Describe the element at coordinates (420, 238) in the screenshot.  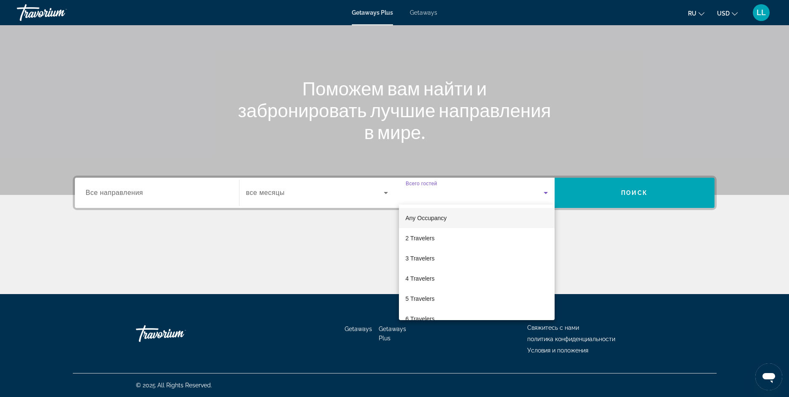
I see `span: 2 Travelers` at that location.